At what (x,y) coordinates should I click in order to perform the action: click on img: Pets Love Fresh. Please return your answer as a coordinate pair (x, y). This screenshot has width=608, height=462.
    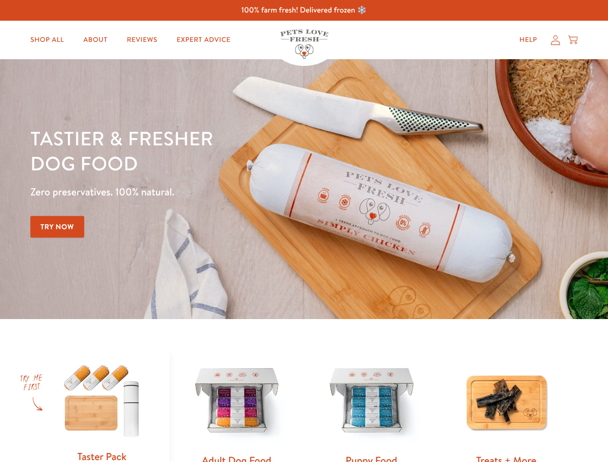
    Looking at the image, I should click on (304, 44).